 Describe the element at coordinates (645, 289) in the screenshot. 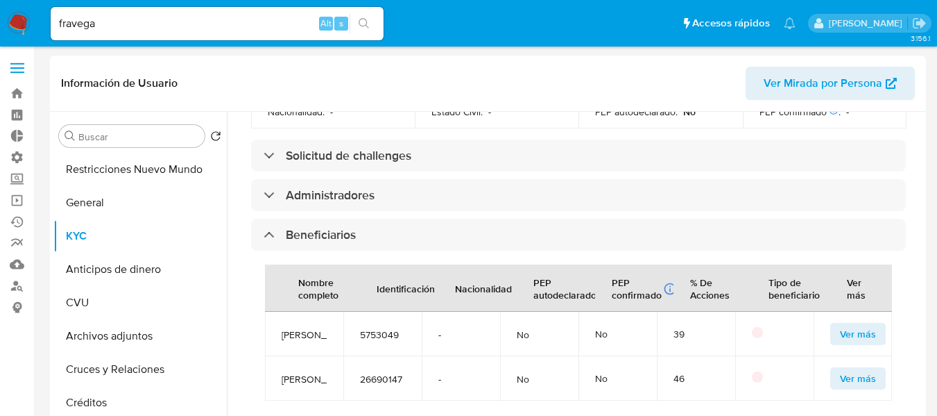

I see `div: PEP confirmado` at that location.